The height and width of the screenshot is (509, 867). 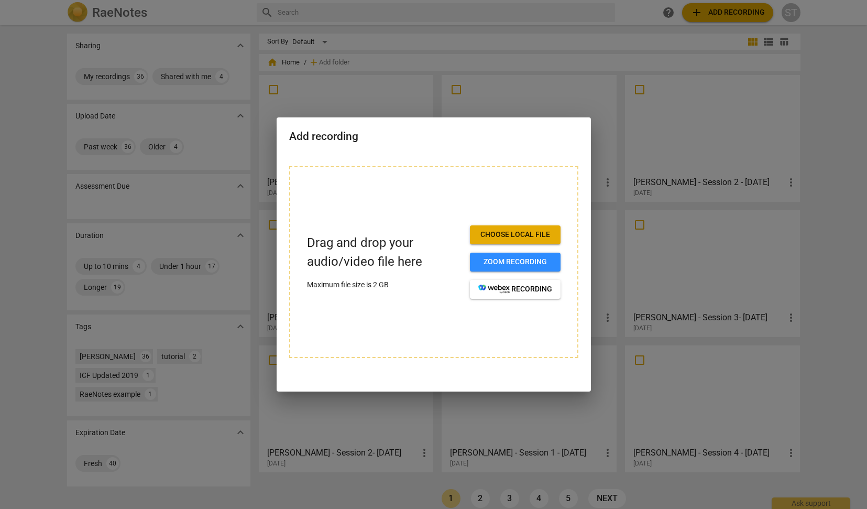 I want to click on button: Zoom recording, so click(x=515, y=262).